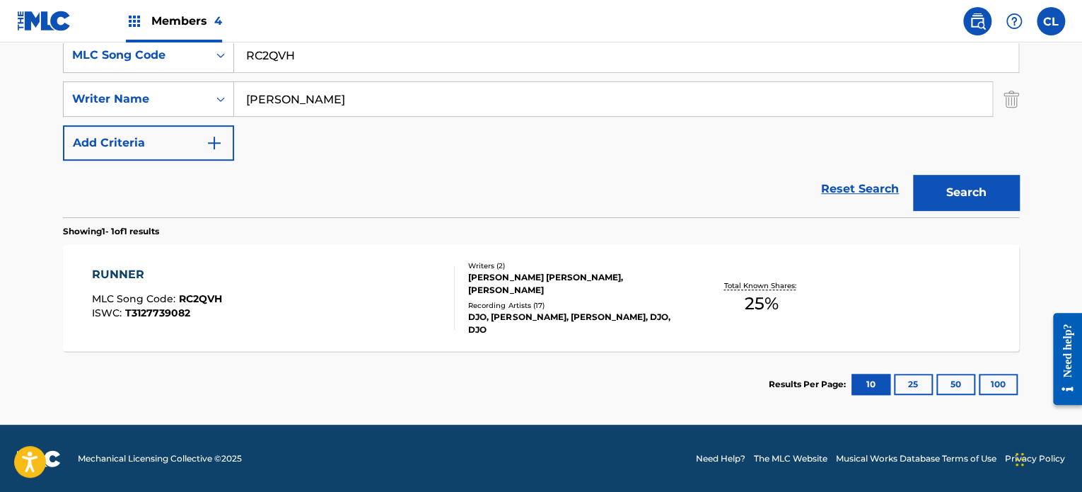 This screenshot has height=492, width=1082. Describe the element at coordinates (1035, 458) in the screenshot. I see `a: Privacy Policy` at that location.